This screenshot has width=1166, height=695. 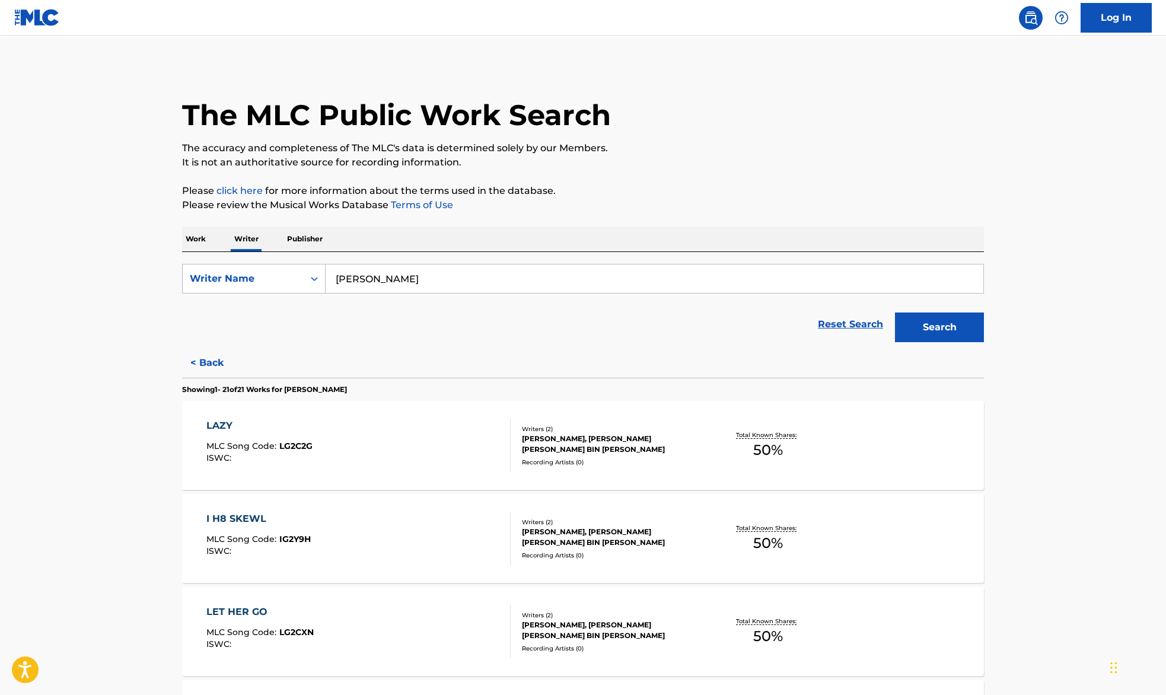 What do you see at coordinates (243, 279) in the screenshot?
I see `div: Writer Name` at bounding box center [243, 279].